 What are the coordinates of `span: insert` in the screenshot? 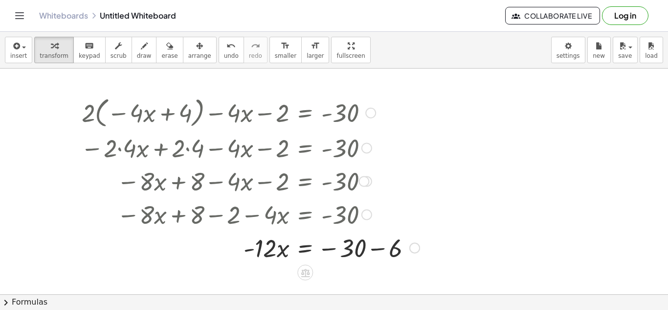 It's located at (19, 56).